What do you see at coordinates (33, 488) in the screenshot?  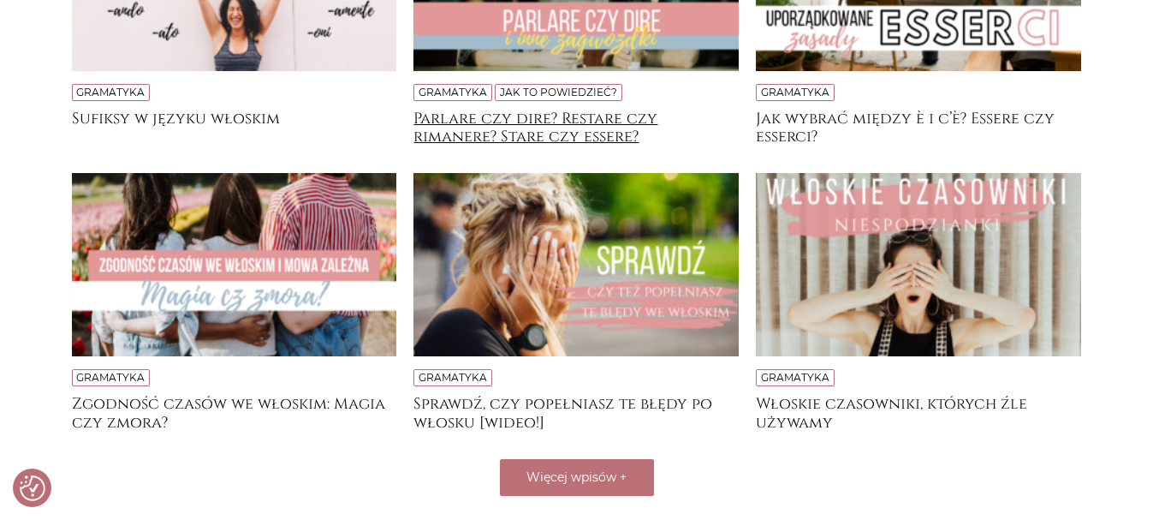 I see `img: Revisit consent button` at bounding box center [33, 488].